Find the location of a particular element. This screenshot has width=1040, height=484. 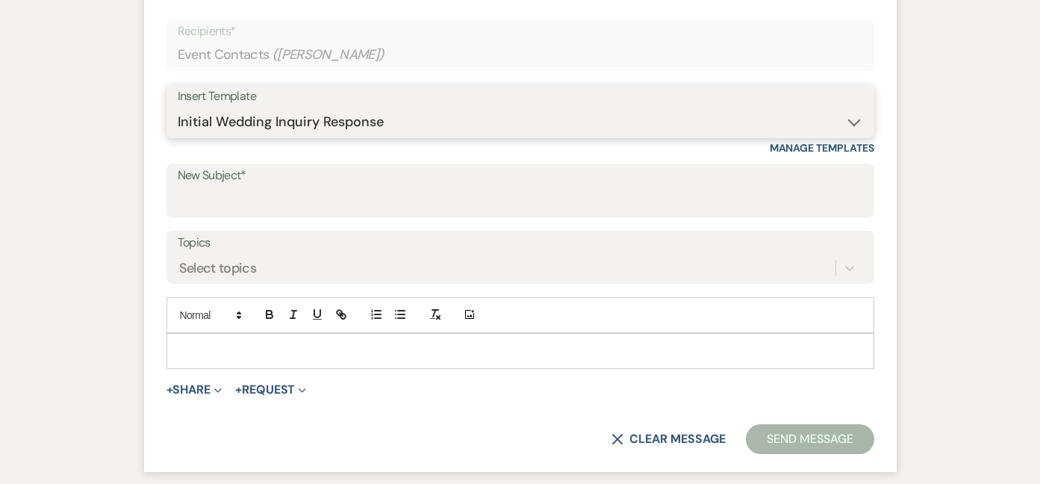

button: Send Message is located at coordinates (809, 439).